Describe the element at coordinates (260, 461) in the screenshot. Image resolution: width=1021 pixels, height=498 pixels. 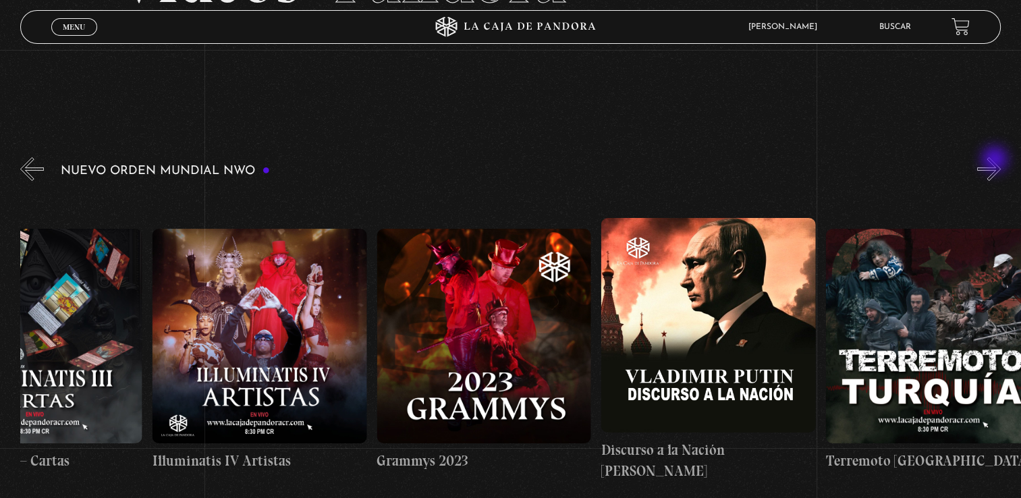
I see `h4: Illuminatis IV Artistas` at that location.